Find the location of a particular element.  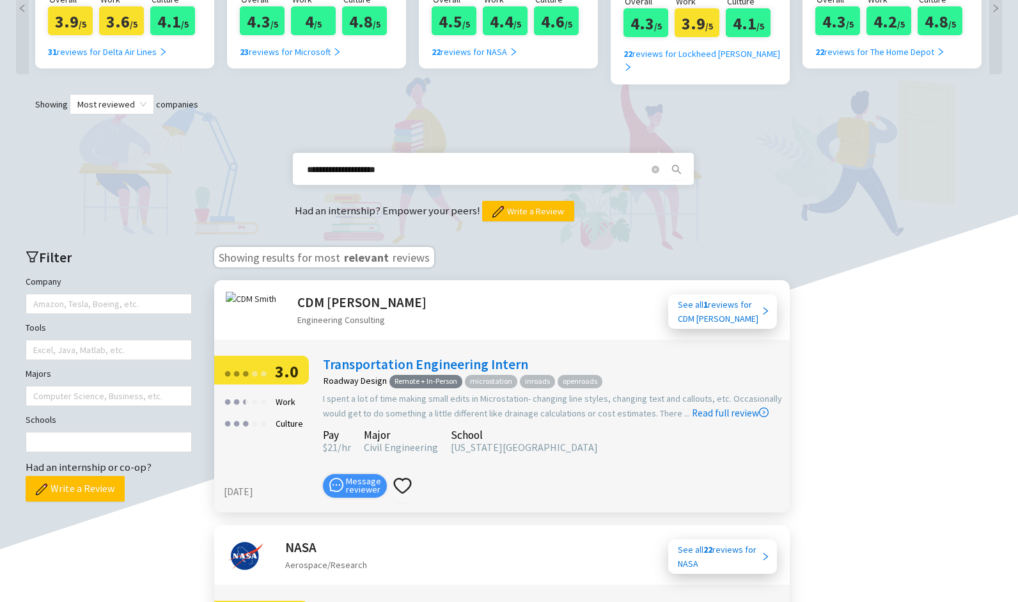

span: Had an internship? Empower your peers! is located at coordinates (388, 210).